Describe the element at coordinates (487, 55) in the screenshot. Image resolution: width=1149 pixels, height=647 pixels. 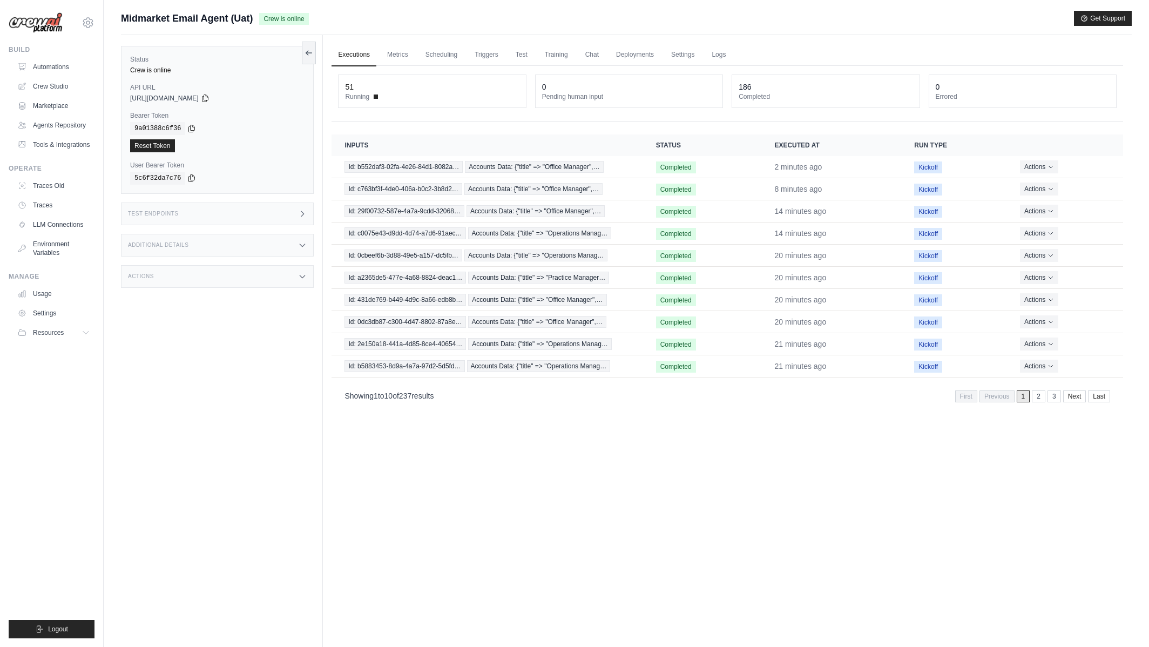
I see `a: Triggers` at that location.